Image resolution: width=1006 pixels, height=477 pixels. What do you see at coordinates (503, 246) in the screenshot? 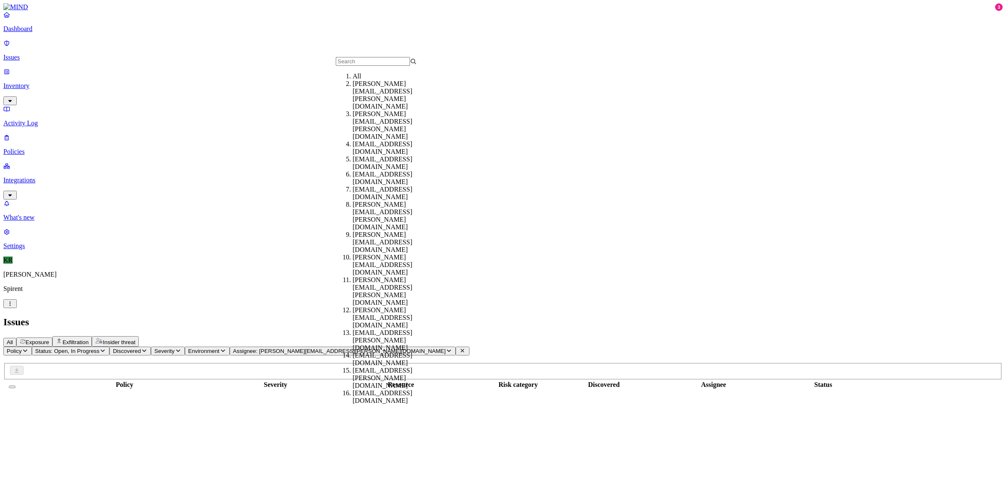
I see `p: Settings` at bounding box center [503, 246].